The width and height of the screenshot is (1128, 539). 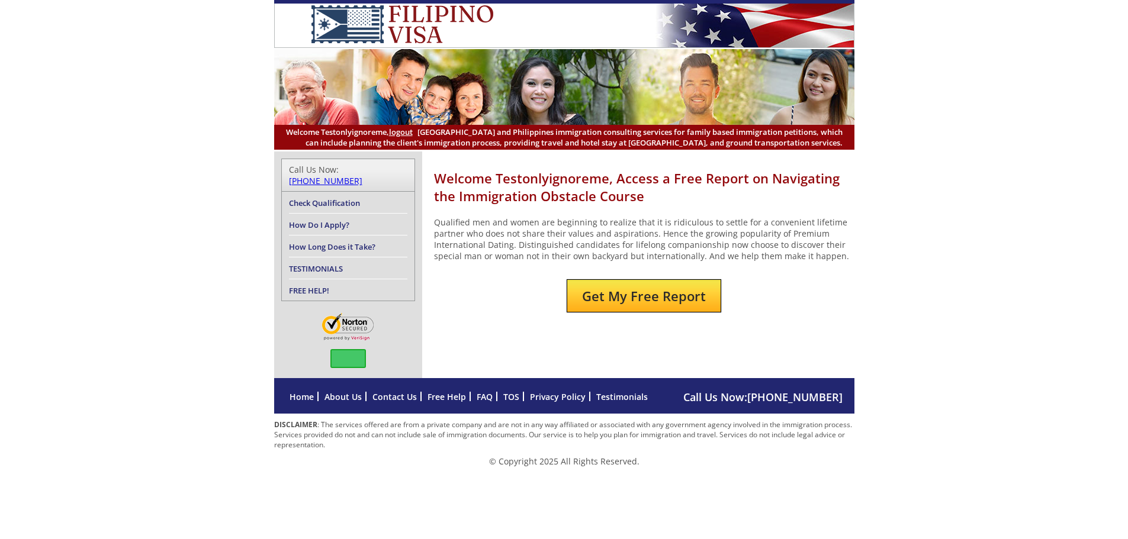 I want to click on div: Call Us Now:, so click(x=348, y=175).